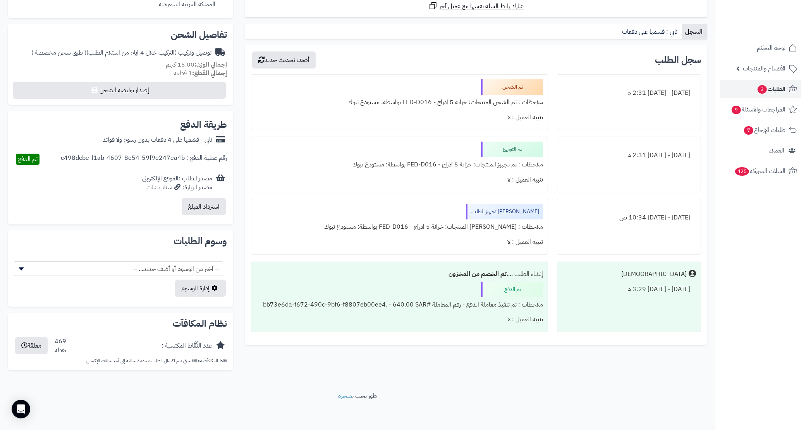  What do you see at coordinates (157, 140) in the screenshot?
I see `div: تابي - قسّمها على 4 دفعات بدون رسوم ولا فوائد` at bounding box center [157, 140].